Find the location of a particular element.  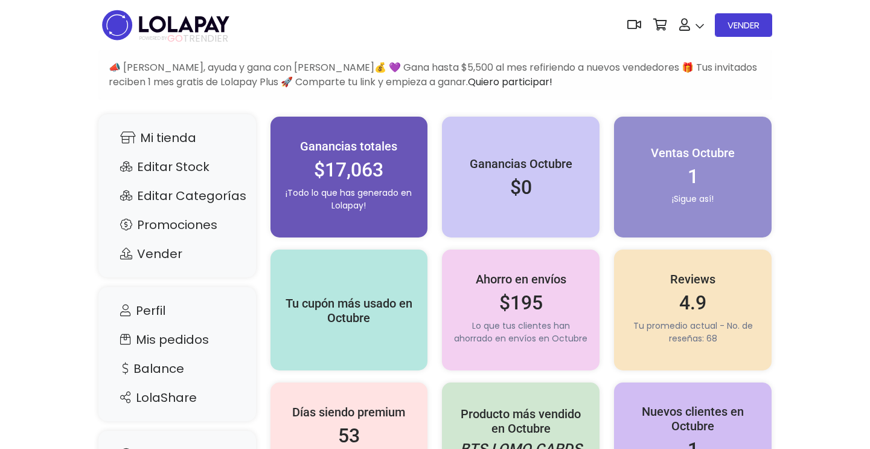

h2: $0 is located at coordinates (520, 187).